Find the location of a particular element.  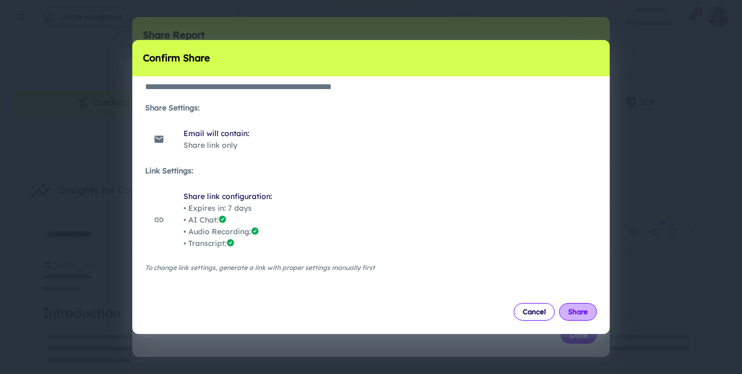

p: Share link only is located at coordinates (385, 145).